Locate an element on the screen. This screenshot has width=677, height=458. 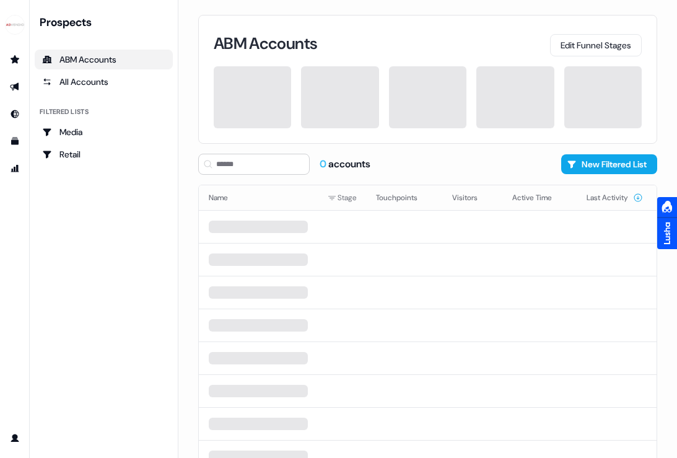
div: Media is located at coordinates (103, 132).